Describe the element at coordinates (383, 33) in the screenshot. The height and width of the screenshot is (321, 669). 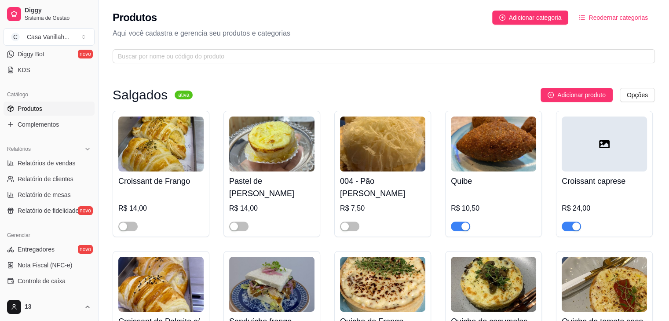
I see `p: Aqui você cadastra e gerencia seu produtos e categorias` at that location.